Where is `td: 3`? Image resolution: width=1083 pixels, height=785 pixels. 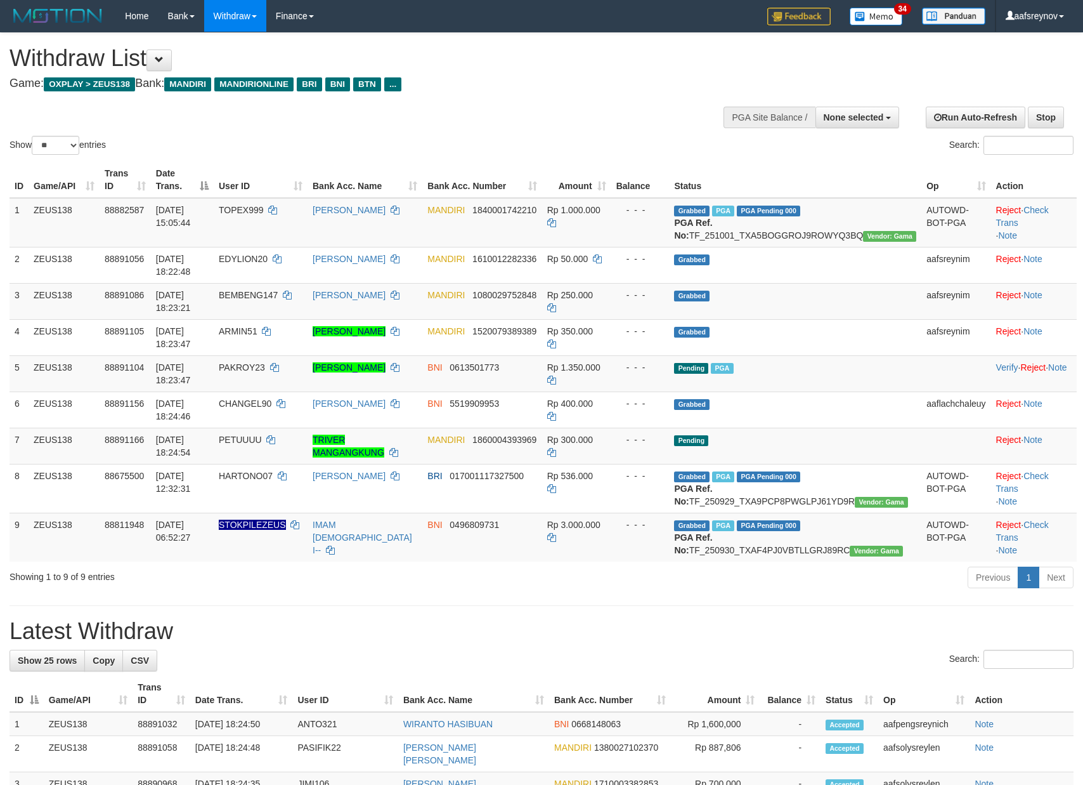
td: 3 is located at coordinates (19, 301).